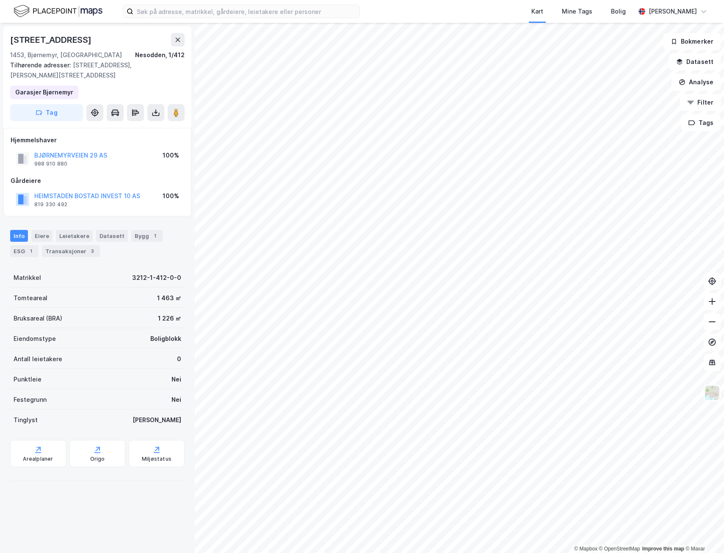 The image size is (724, 553). Describe the element at coordinates (701, 123) in the screenshot. I see `button: Tags` at that location.